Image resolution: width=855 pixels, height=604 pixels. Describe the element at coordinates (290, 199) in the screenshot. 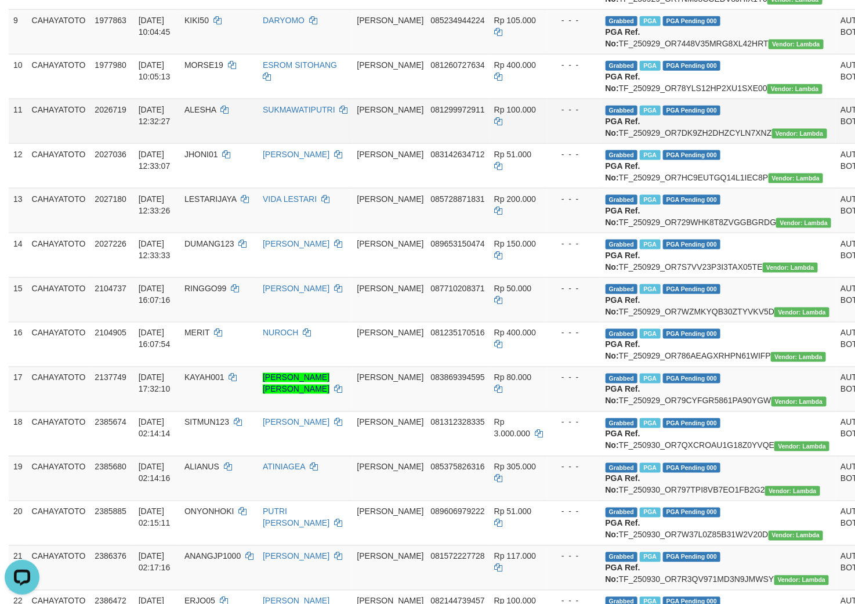

I see `a: VIDA LESTARI` at that location.